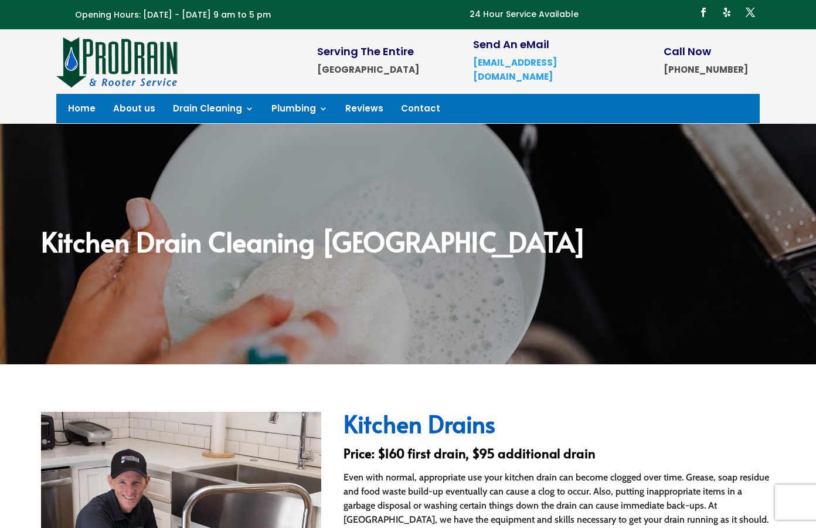 Image resolution: width=816 pixels, height=528 pixels. Describe the element at coordinates (750, 12) in the screenshot. I see `a: Follow on X` at that location.